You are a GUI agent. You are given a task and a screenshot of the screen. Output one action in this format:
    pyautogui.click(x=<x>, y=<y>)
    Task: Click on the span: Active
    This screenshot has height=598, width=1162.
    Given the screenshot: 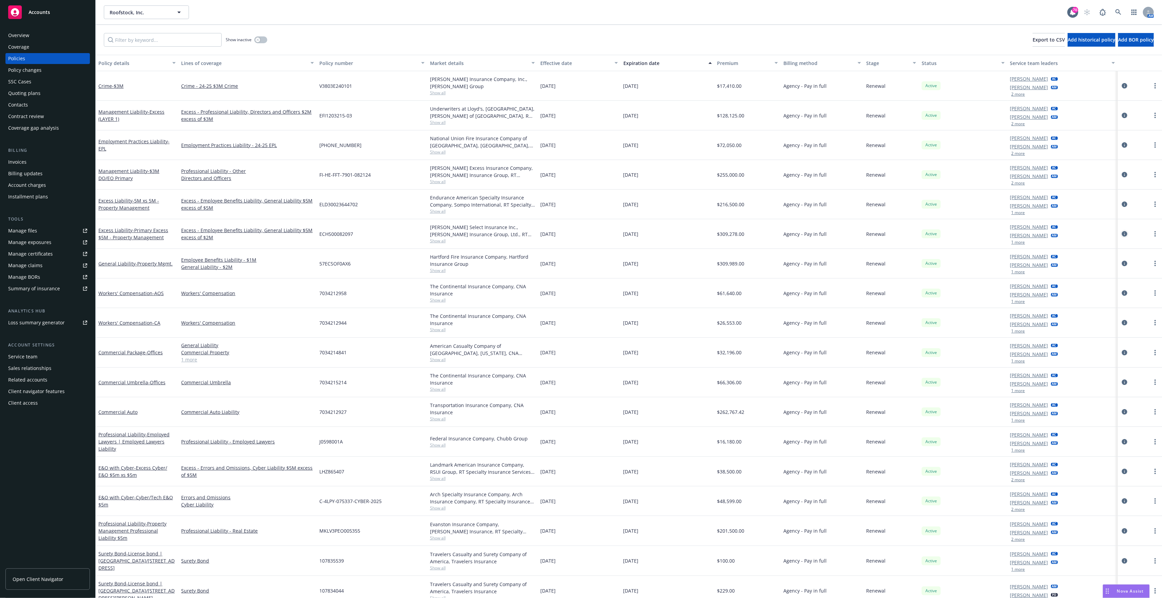 What is the action you would take?
    pyautogui.click(x=932, y=175)
    